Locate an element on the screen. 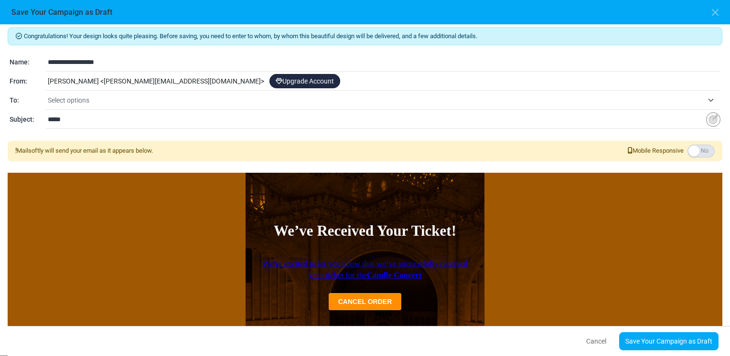  div: Mailsoftly will send your email as it appears below. is located at coordinates (84, 151).